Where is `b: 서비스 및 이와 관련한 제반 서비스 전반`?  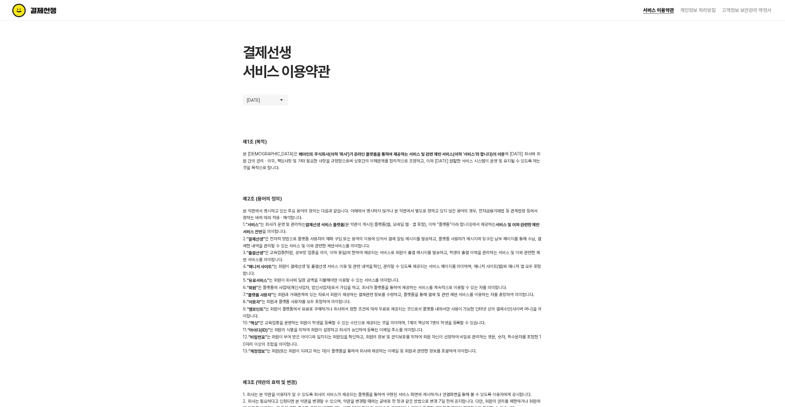 b: 서비스 및 이와 관련한 제반 서비스 전반 is located at coordinates (391, 228).